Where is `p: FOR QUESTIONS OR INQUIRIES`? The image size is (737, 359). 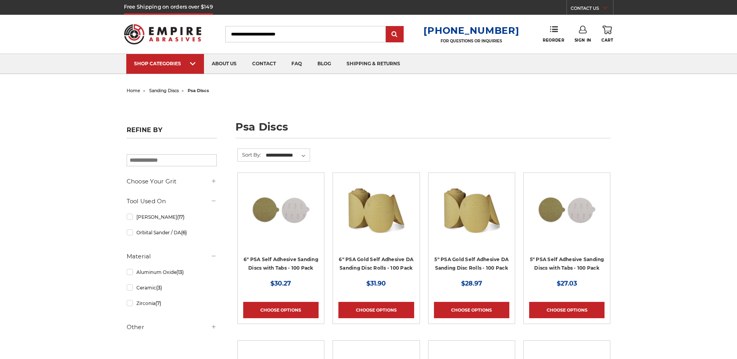
p: FOR QUESTIONS OR INQUIRIES is located at coordinates (471, 41).